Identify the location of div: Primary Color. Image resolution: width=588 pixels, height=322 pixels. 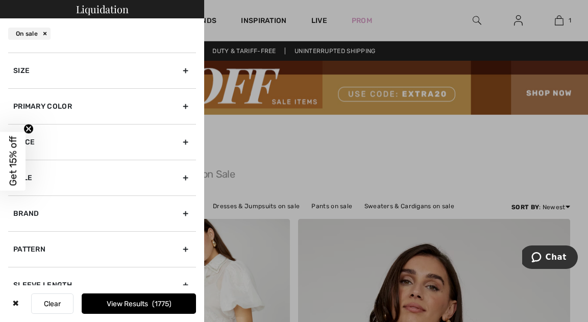
(102, 106).